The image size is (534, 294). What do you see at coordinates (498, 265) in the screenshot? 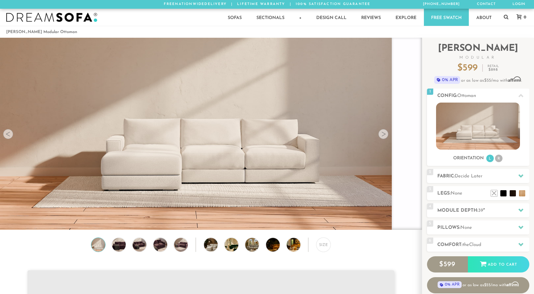
I see `div: Add to Cart` at bounding box center [498, 265].